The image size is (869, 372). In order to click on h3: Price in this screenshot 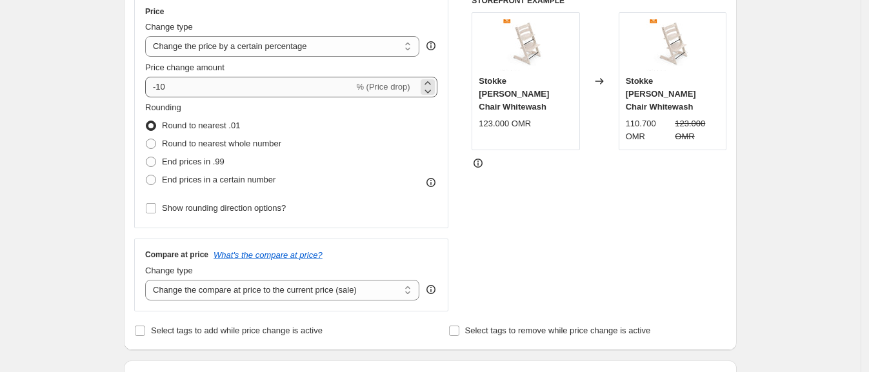, I will do `click(154, 12)`.